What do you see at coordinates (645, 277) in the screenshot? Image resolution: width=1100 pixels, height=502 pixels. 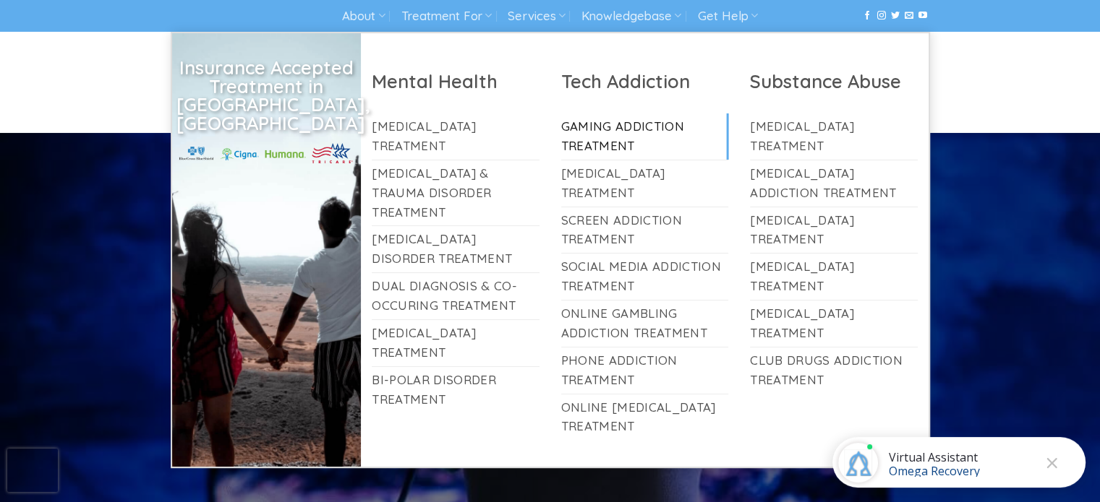 I see `a: Social Media Addiction Treatment` at bounding box center [645, 277].